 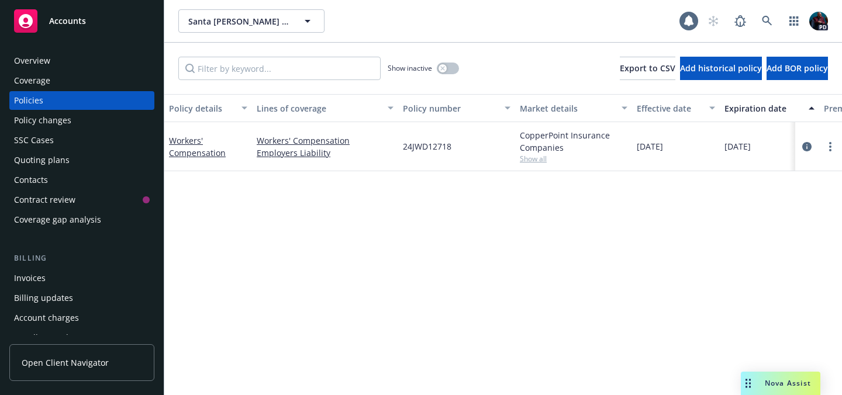 I want to click on a: Overview, so click(x=82, y=61).